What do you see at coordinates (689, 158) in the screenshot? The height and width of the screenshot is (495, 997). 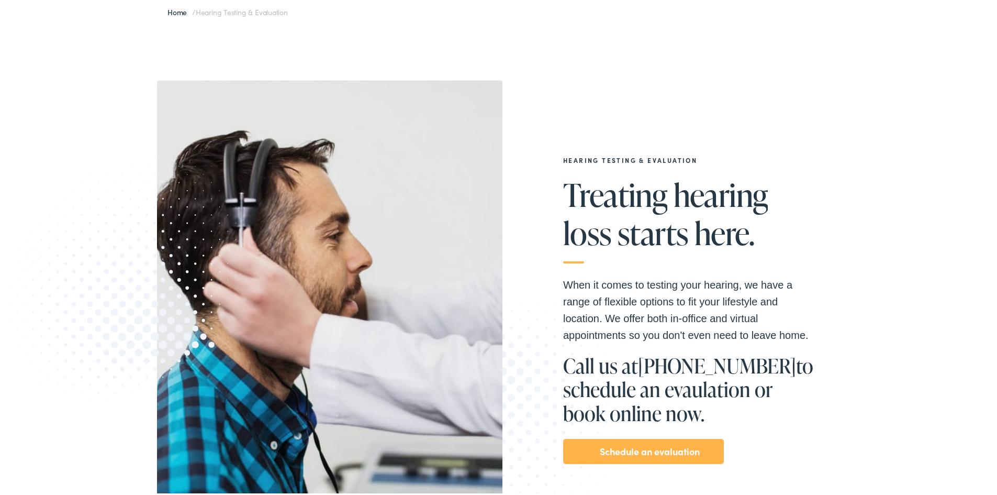 I see `h2: Hearing Testing & Evaluation` at bounding box center [689, 158].